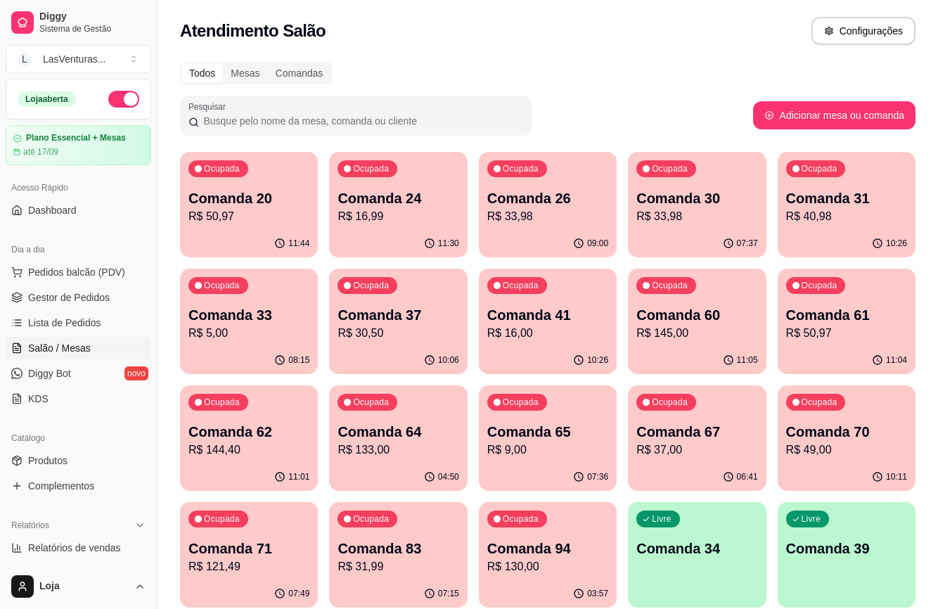  Describe the element at coordinates (49, 373) in the screenshot. I see `span: Diggy Bot` at that location.